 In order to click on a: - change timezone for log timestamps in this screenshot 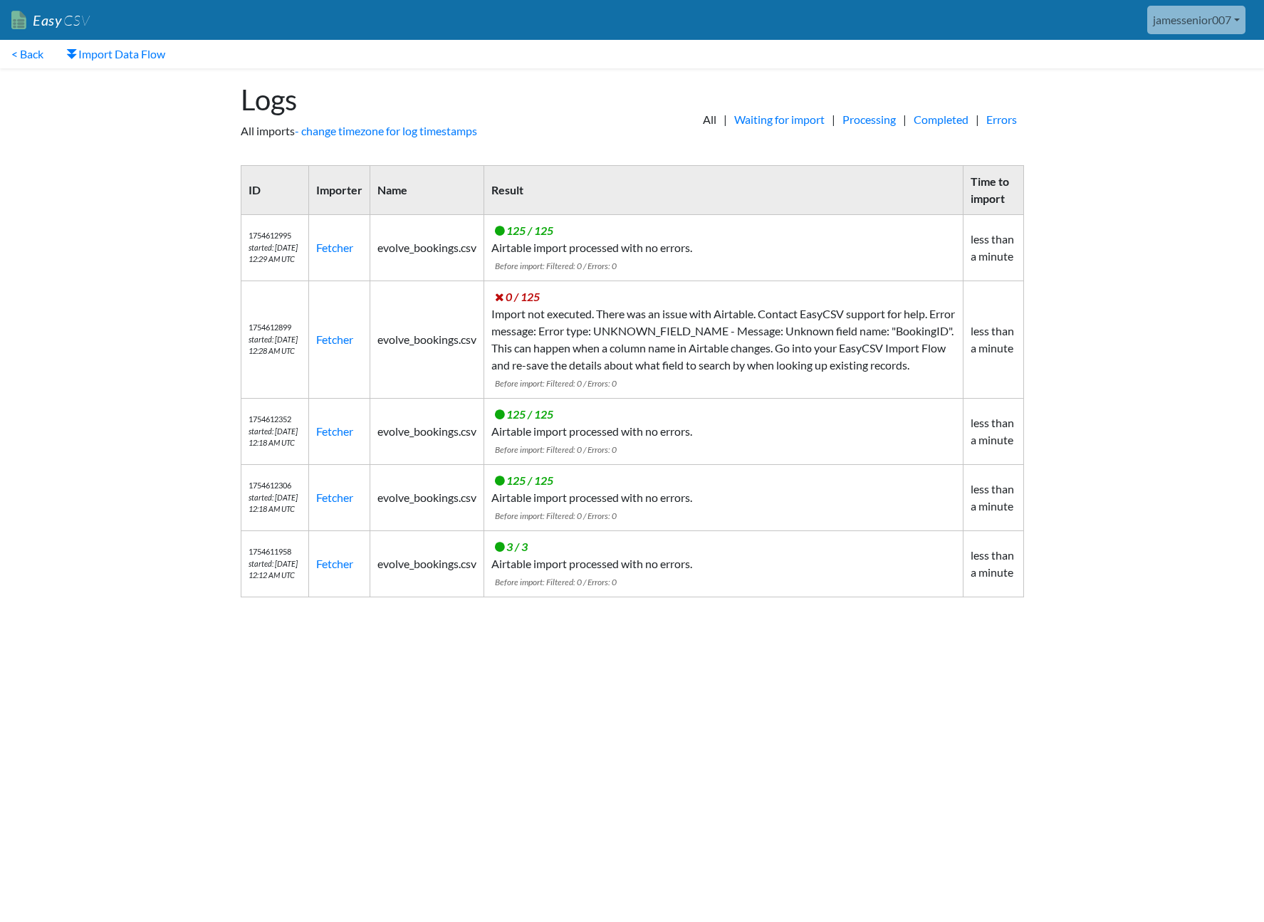, I will do `click(386, 130)`.